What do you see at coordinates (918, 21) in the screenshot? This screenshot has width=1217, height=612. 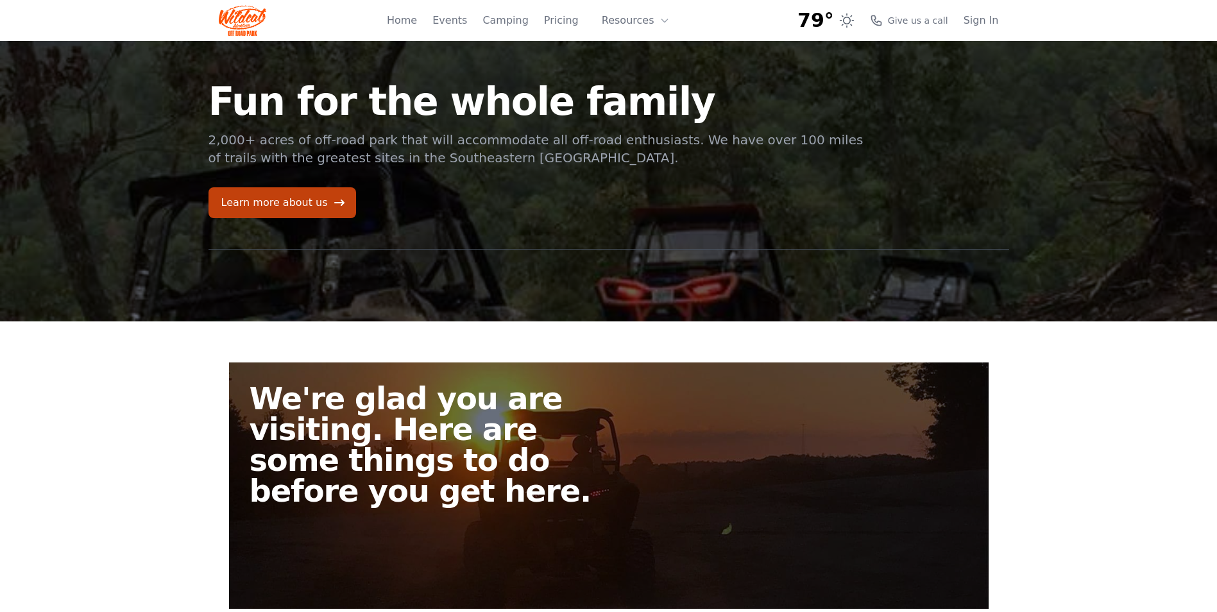 I see `span: Give us a call` at bounding box center [918, 21].